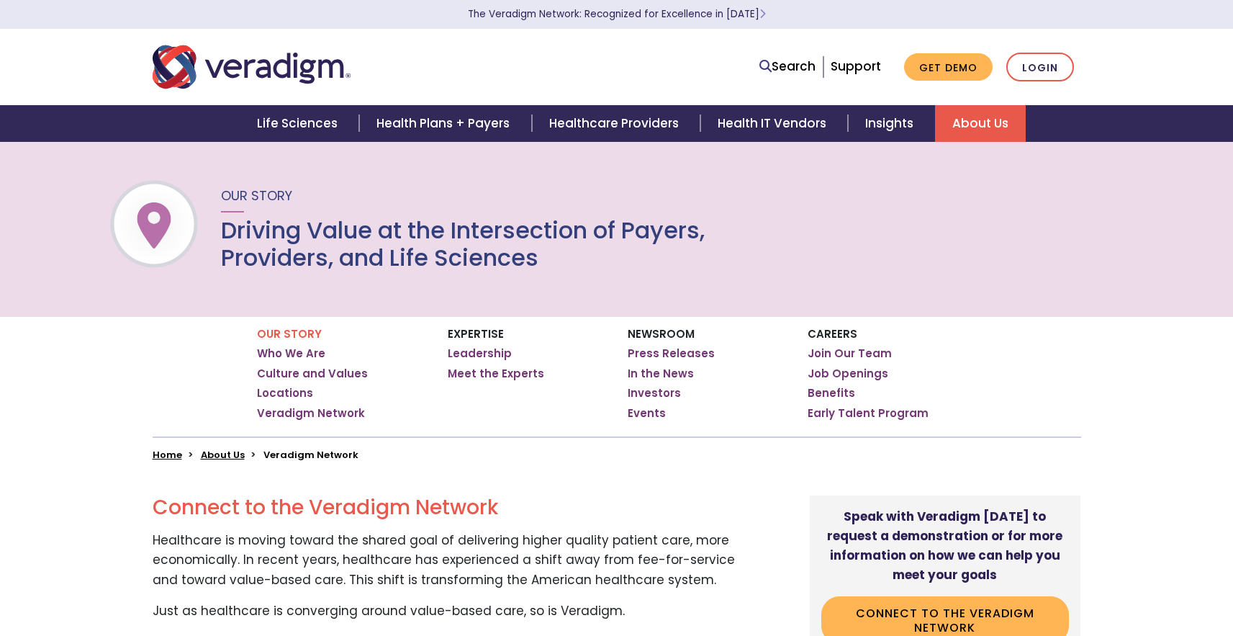  What do you see at coordinates (788, 66) in the screenshot?
I see `a: Search` at bounding box center [788, 66].